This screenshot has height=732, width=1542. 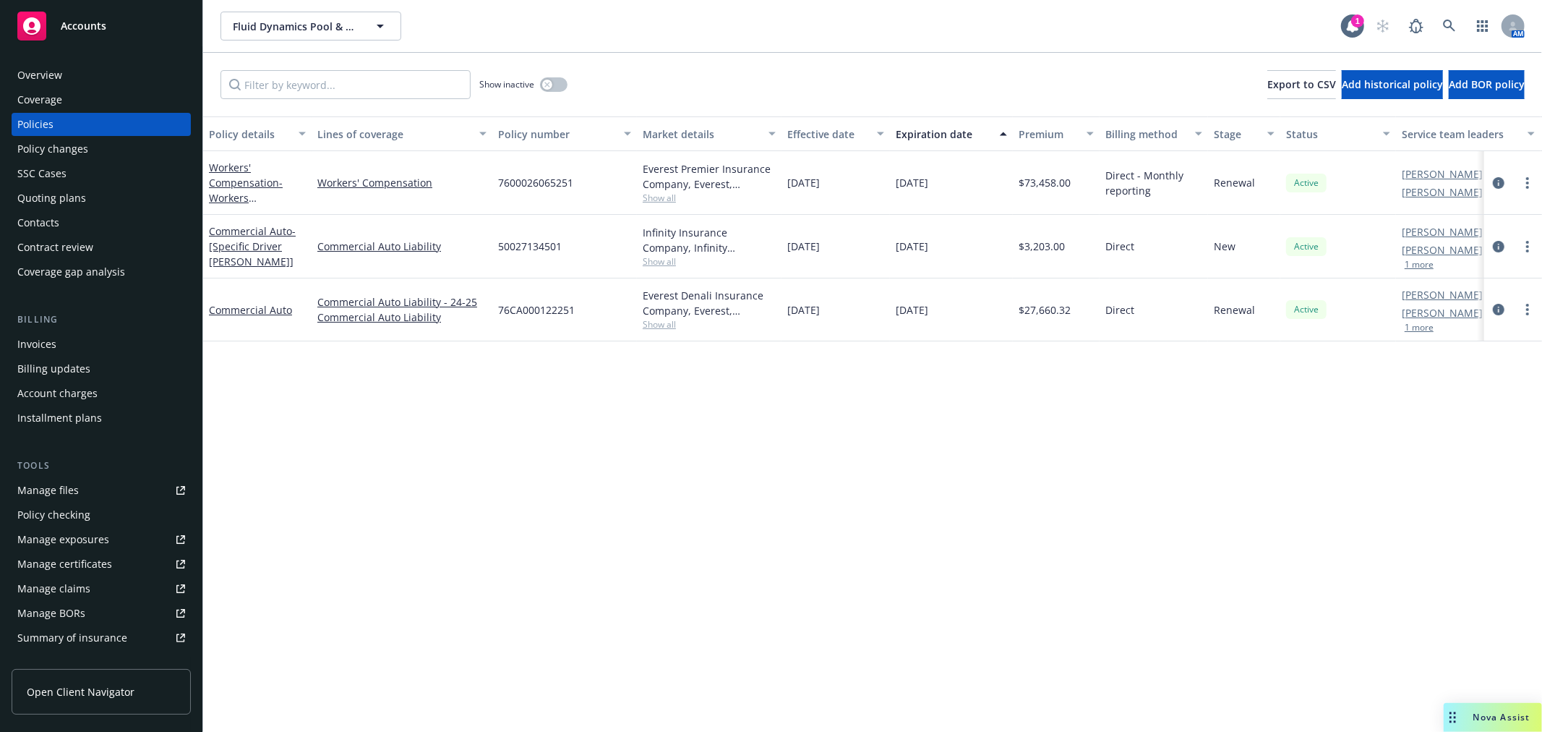 I want to click on a: Workers' Compensation, so click(x=402, y=182).